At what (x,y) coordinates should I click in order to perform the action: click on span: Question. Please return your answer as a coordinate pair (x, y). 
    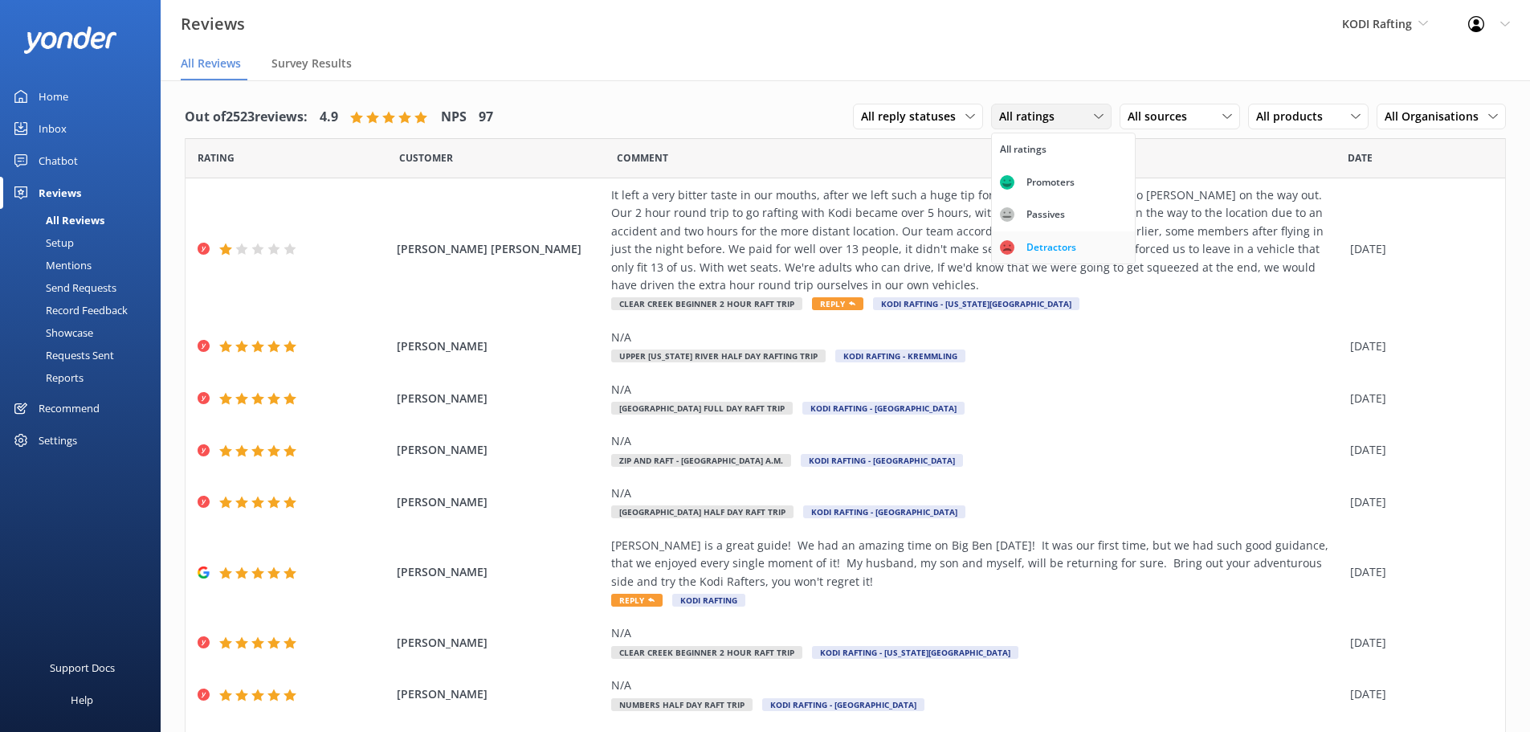
    Looking at the image, I should click on (642, 157).